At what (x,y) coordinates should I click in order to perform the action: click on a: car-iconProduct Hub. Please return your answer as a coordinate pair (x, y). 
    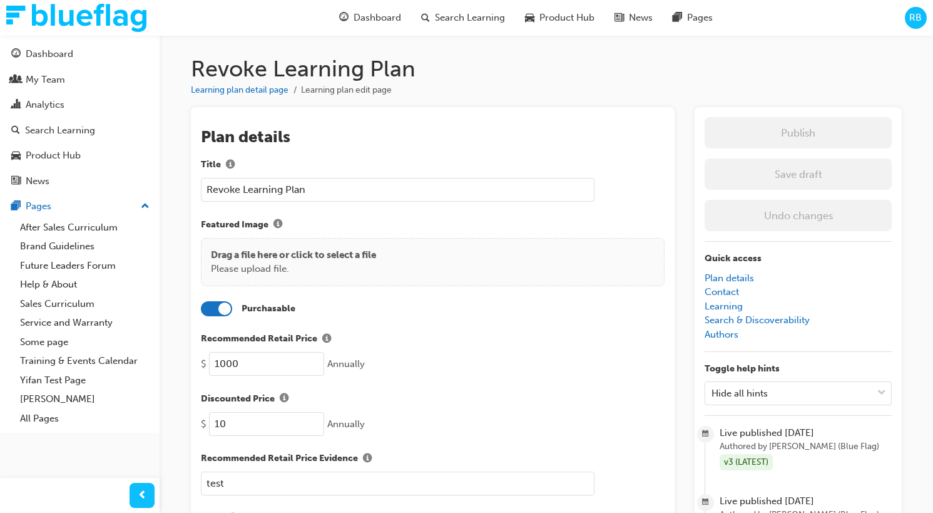
    Looking at the image, I should click on (560, 18).